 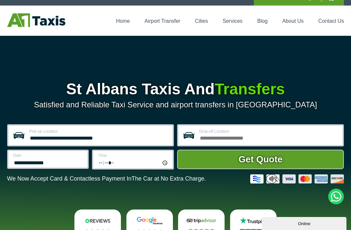 I want to click on p: We Now Accept Card & Contactless Payment In, so click(x=107, y=178).